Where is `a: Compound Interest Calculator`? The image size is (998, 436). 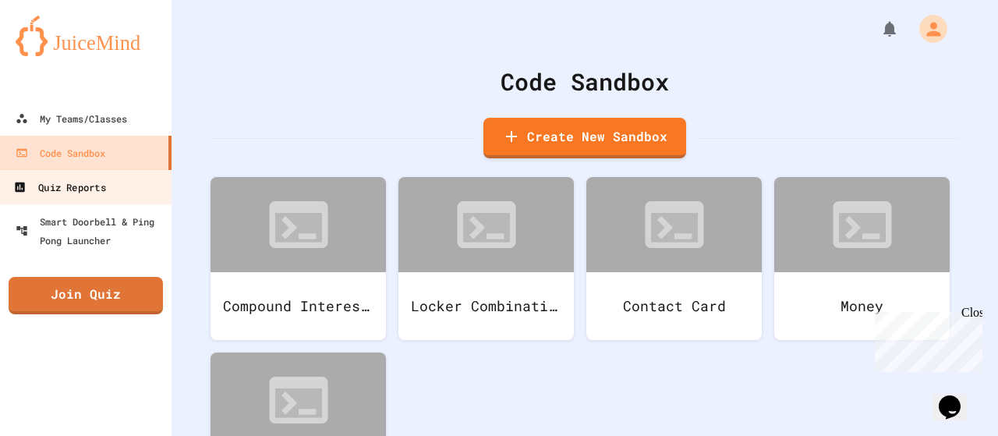
a: Compound Interest Calculator is located at coordinates (298, 258).